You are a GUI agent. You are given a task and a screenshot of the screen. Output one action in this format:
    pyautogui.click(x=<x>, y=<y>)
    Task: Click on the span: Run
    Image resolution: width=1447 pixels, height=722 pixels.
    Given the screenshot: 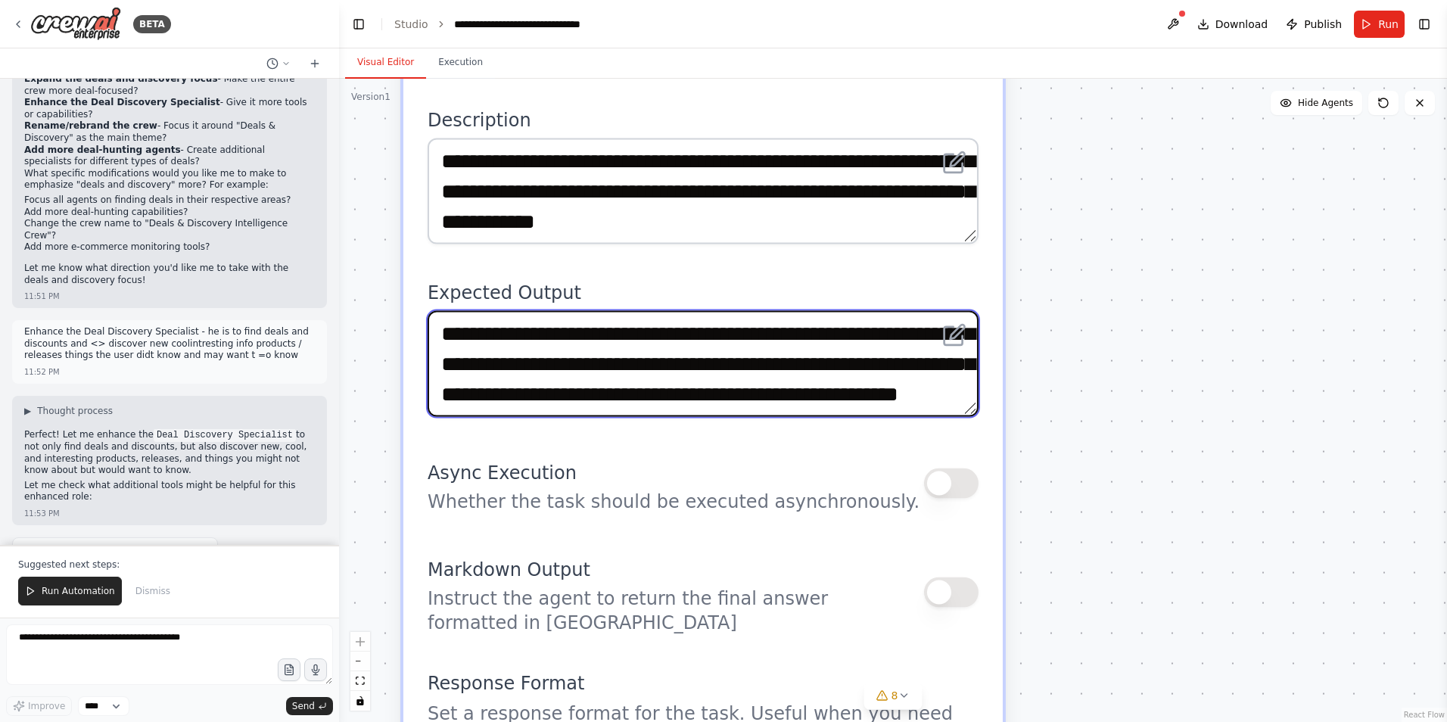 What is the action you would take?
    pyautogui.click(x=1388, y=24)
    